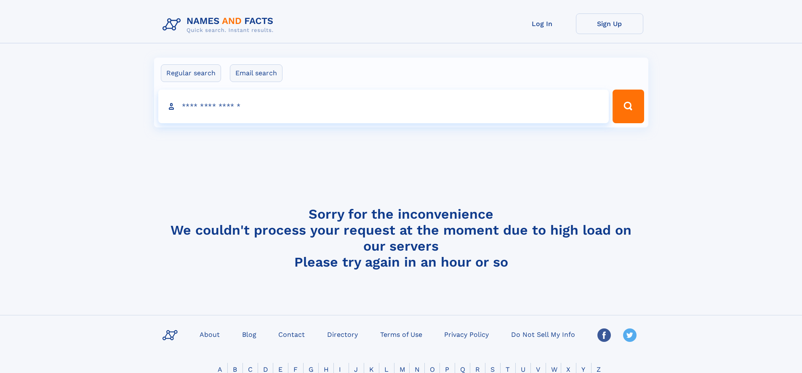  Describe the element at coordinates (628, 106) in the screenshot. I see `button: Search Button` at that location.